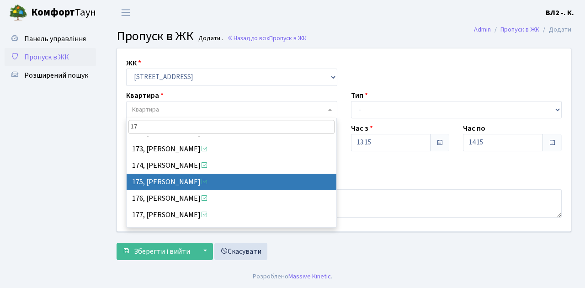 The width and height of the screenshot is (585, 288). What do you see at coordinates (241, 251) in the screenshot?
I see `a: Скасувати` at bounding box center [241, 251].